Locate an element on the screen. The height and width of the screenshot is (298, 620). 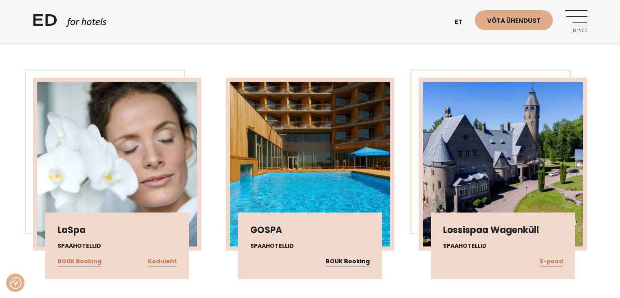
a: Võta ühendust is located at coordinates (514, 20).